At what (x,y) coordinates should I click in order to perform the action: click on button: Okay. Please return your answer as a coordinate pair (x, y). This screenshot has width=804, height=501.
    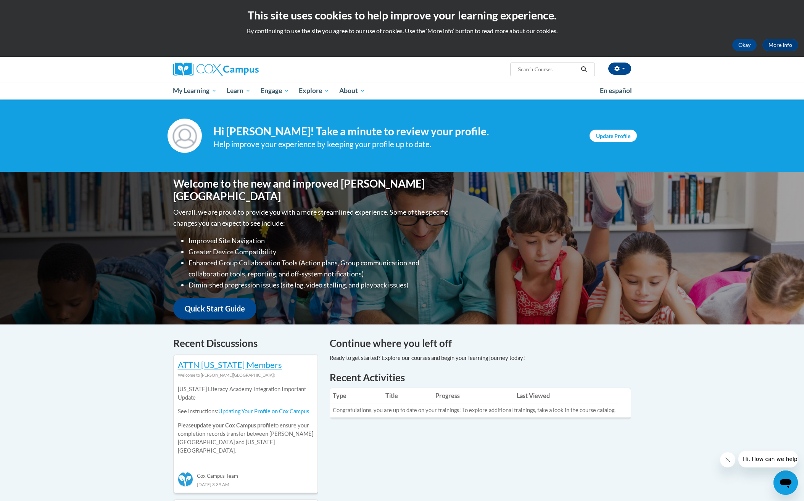
    Looking at the image, I should click on (744, 45).